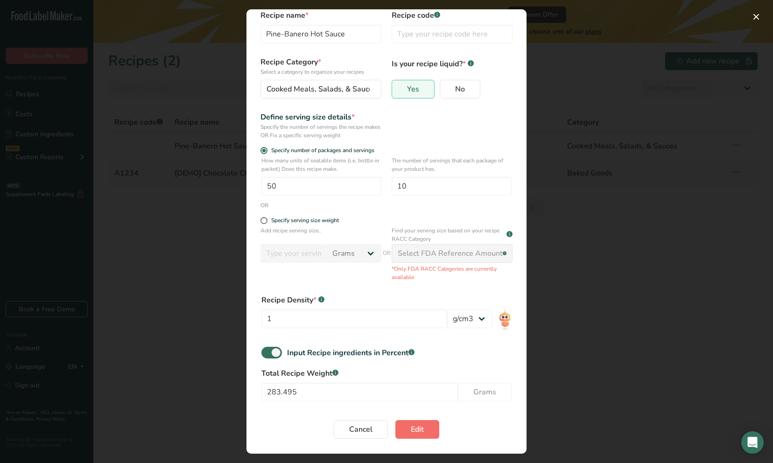 The width and height of the screenshot is (773, 463). I want to click on label: Recipe code, so click(452, 15).